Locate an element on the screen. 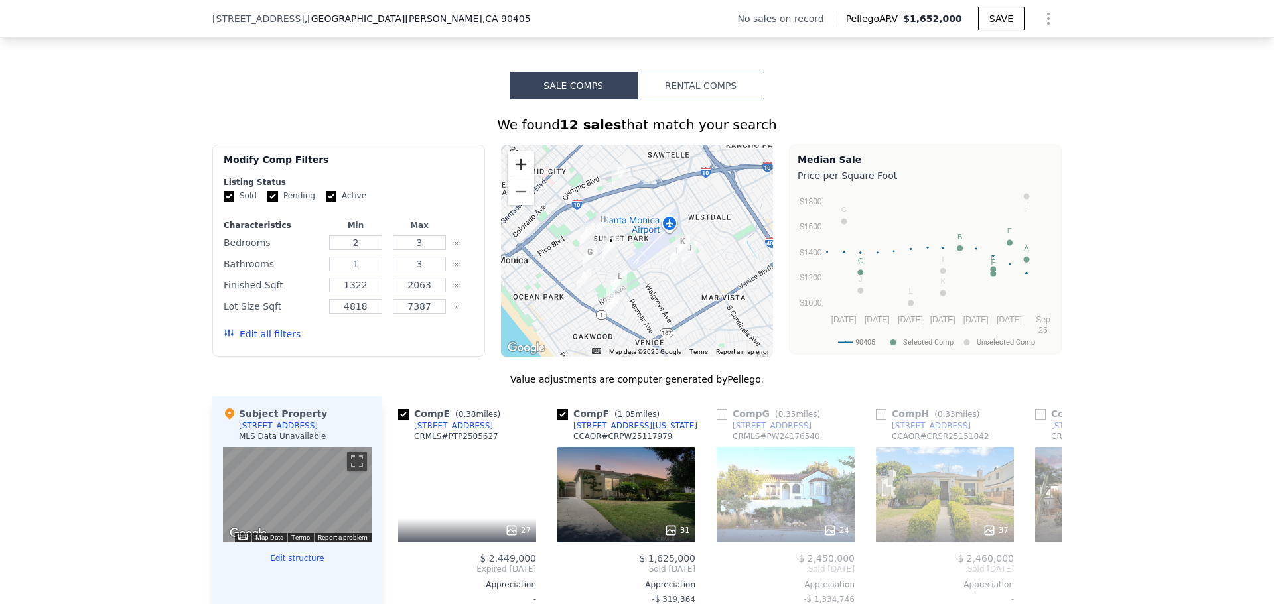 This screenshot has width=1274, height=604. button: Zoom in is located at coordinates (521, 165).